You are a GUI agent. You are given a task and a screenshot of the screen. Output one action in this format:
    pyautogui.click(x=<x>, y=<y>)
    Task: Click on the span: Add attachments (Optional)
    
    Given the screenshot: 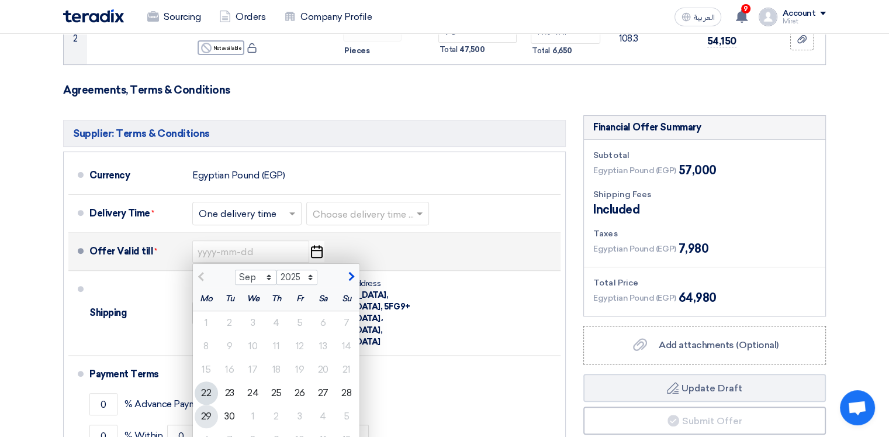 What is the action you would take?
    pyautogui.click(x=718, y=344)
    